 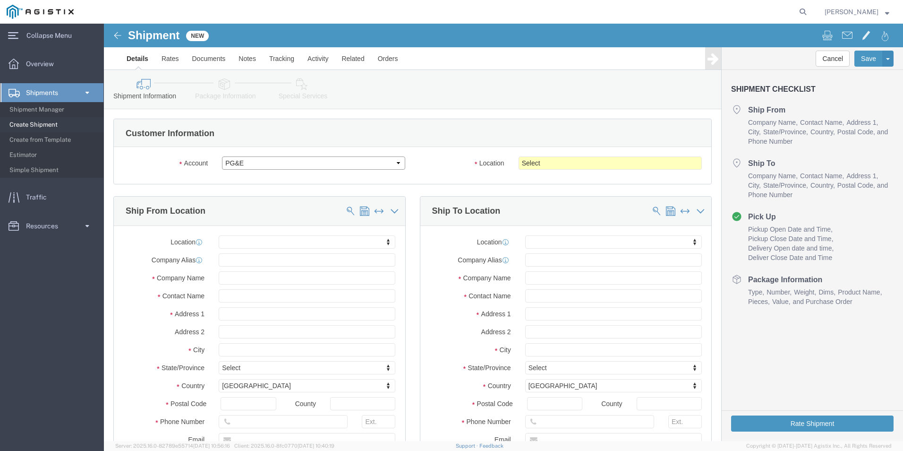 I want to click on span: Create Shipment, so click(x=53, y=125).